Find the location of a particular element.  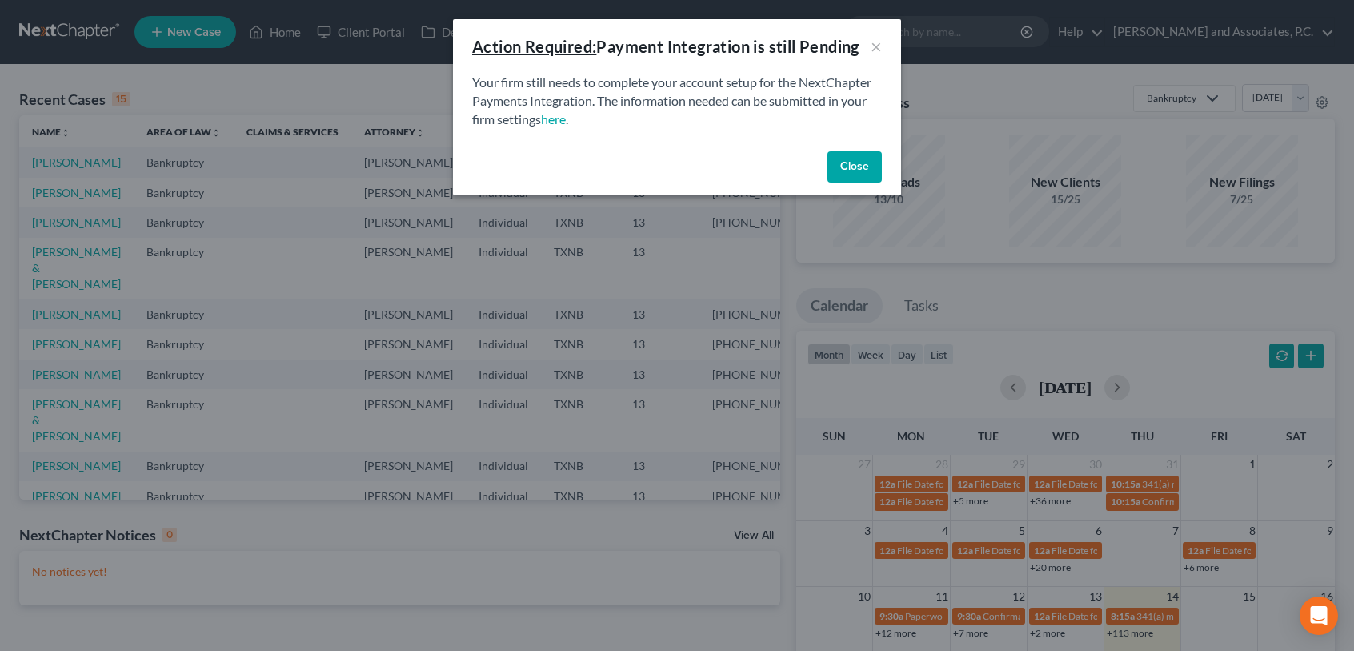

p: Your firm still needs to complete your account setup for the NextChapter Payments Integration. Th... is located at coordinates (677, 101).